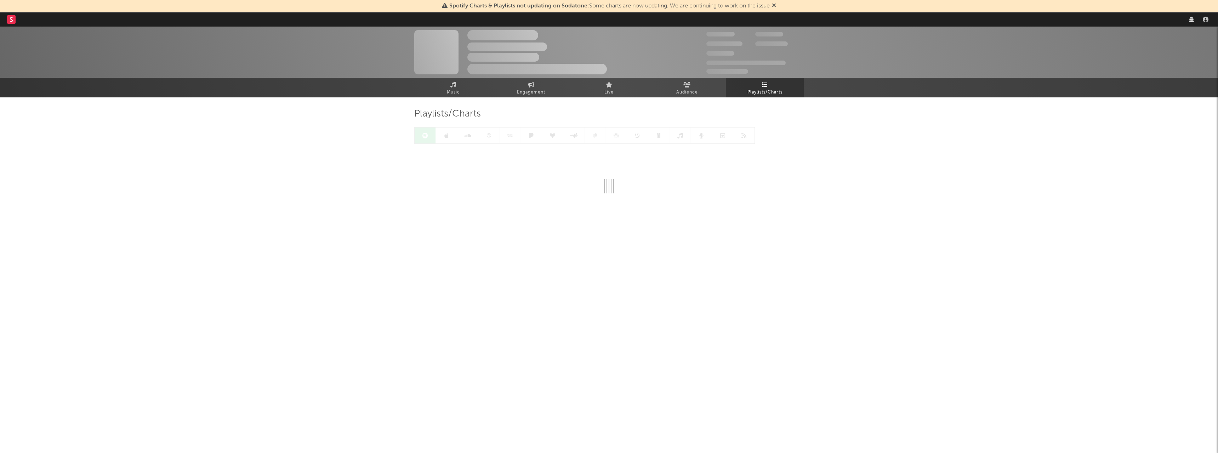 Image resolution: width=1218 pixels, height=453 pixels. What do you see at coordinates (721, 34) in the screenshot?
I see `span: 300,000` at bounding box center [721, 34].